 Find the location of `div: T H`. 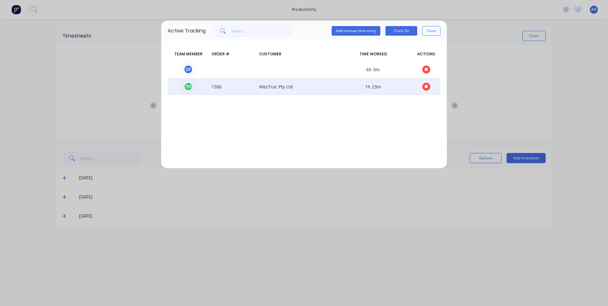

div: T H is located at coordinates (188, 87).